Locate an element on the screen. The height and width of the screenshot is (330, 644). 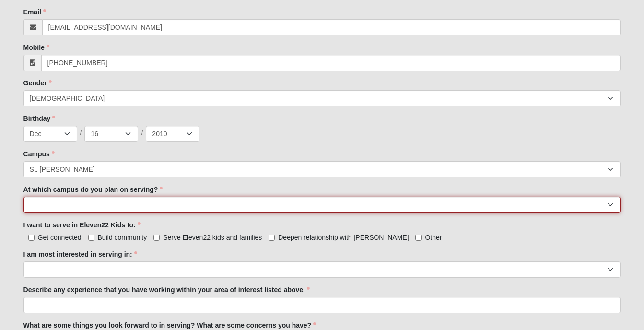
label: At which campus do you plan on serving? is located at coordinates (93, 189).